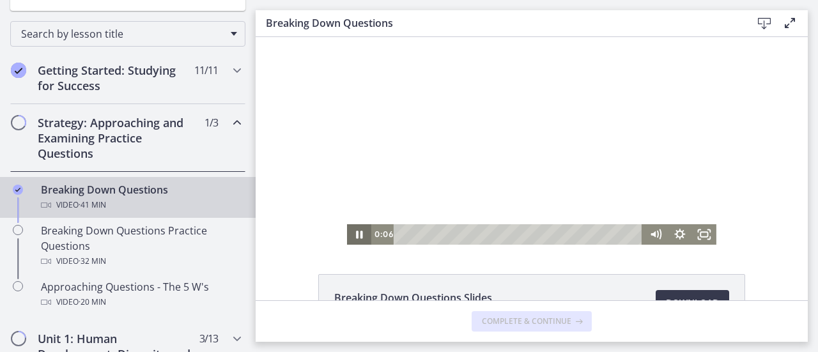  What do you see at coordinates (116, 138) in the screenshot?
I see `h2: Strategy: Approaching and Examining Practice Questions` at bounding box center [116, 138].